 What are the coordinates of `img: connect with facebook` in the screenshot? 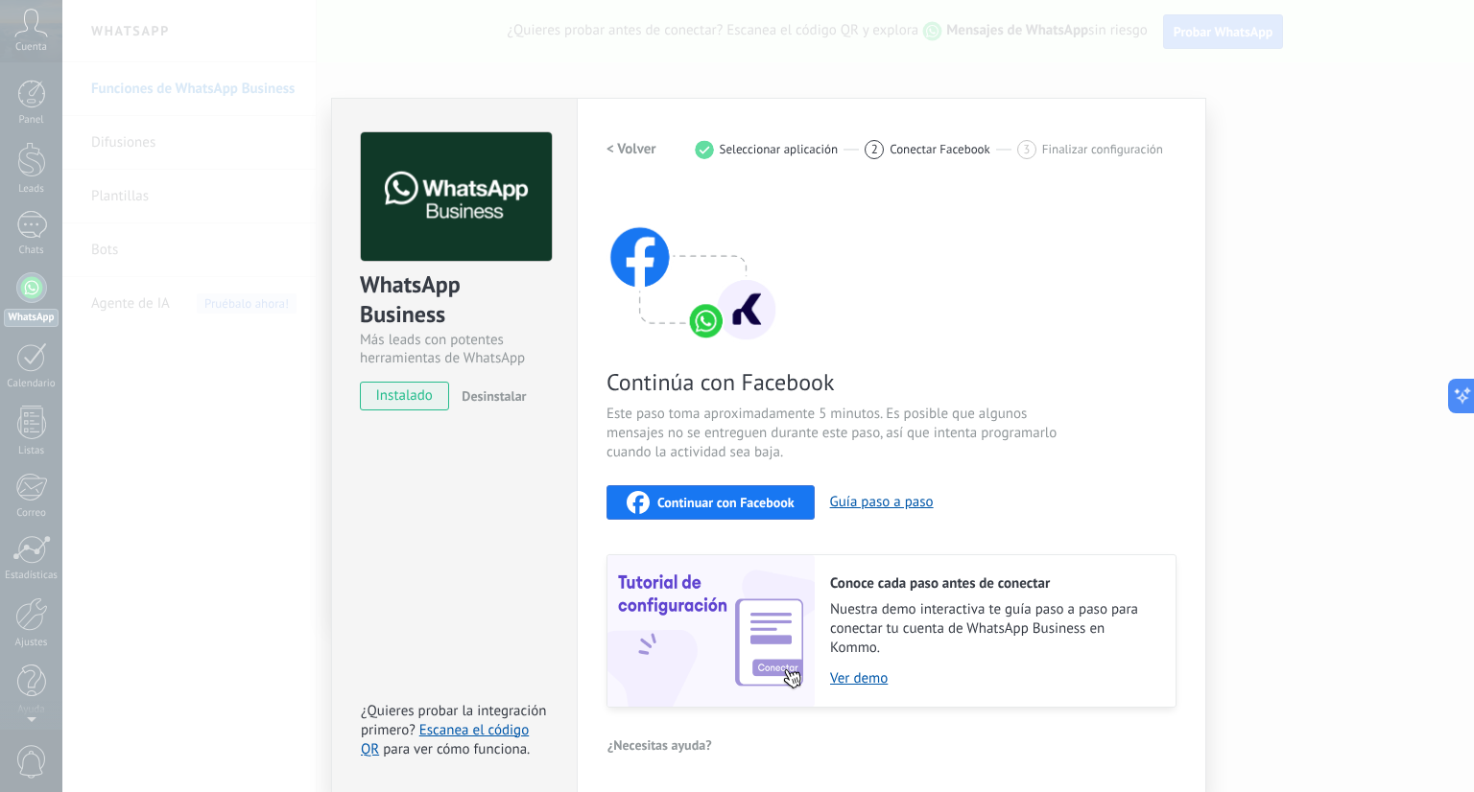 It's located at (693, 267).